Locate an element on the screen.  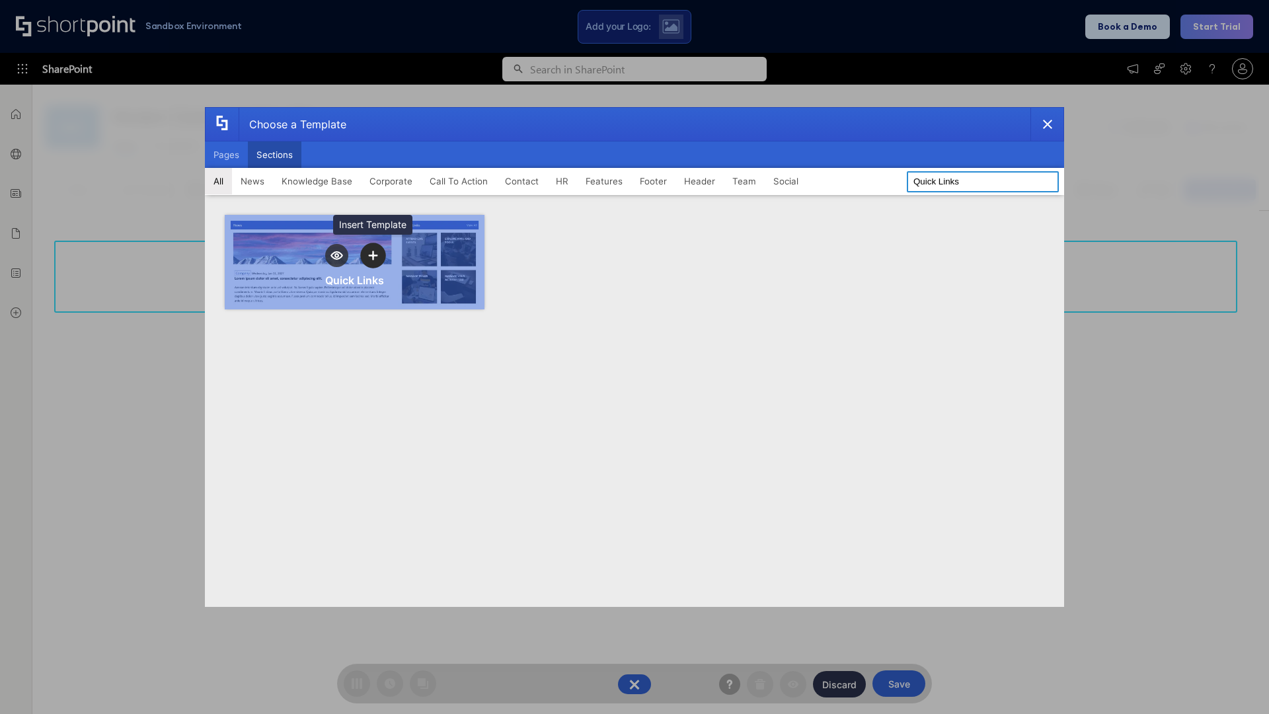
button: Pages is located at coordinates (226, 155).